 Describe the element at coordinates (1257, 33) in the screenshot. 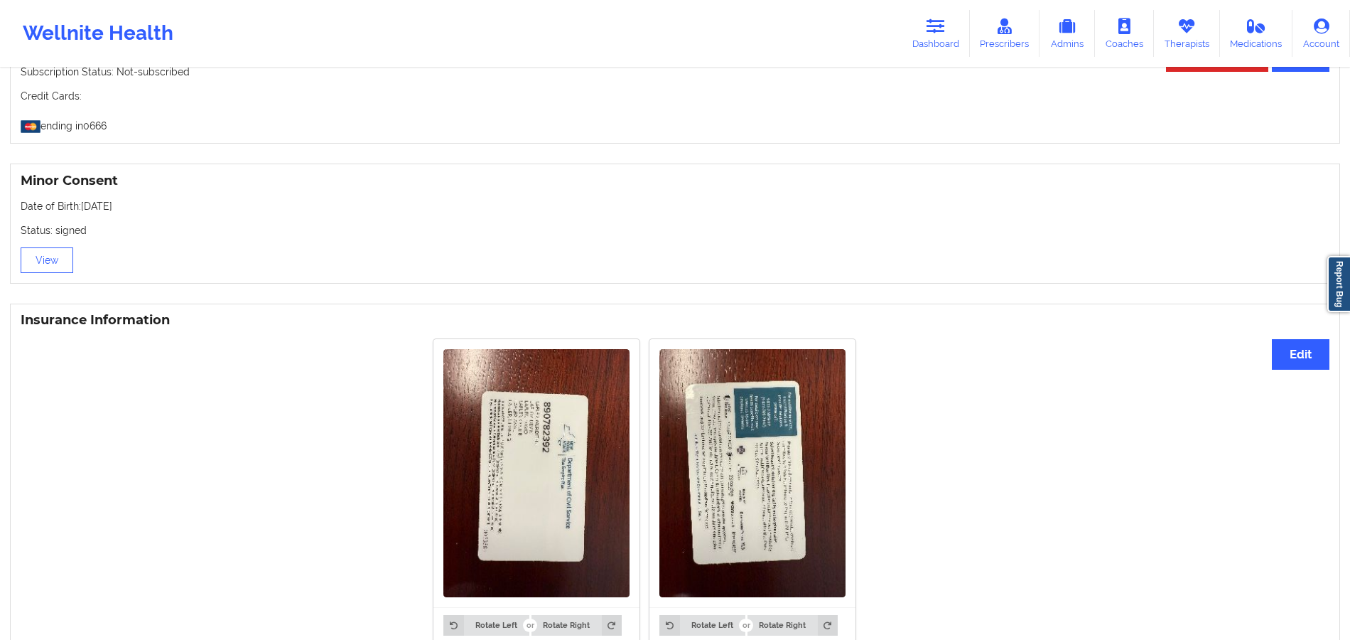

I see `a: Medications` at that location.